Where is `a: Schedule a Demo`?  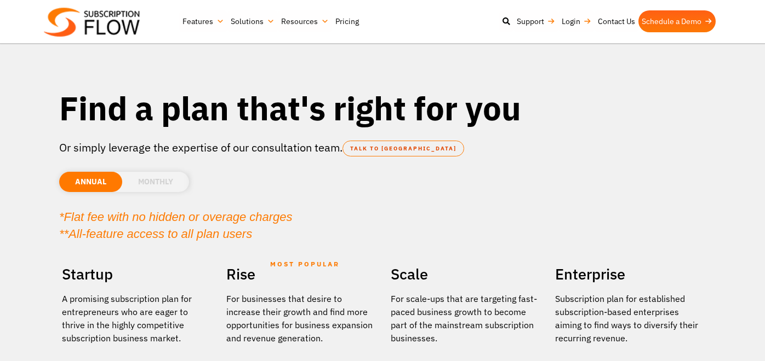
a: Schedule a Demo is located at coordinates (676, 21).